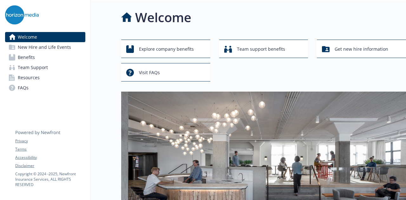  What do you see at coordinates (149, 73) in the screenshot?
I see `span: Visit FAQs` at bounding box center [149, 73].